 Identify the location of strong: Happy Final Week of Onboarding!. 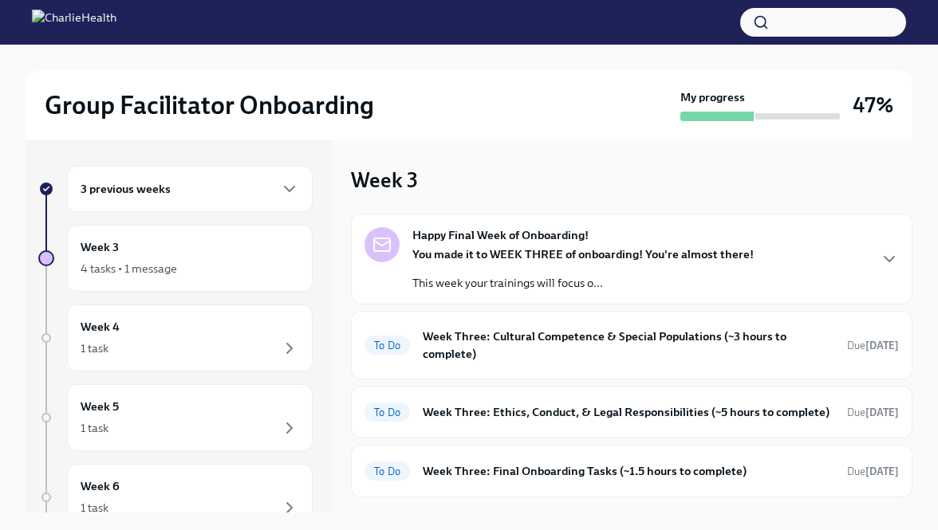
(500, 235).